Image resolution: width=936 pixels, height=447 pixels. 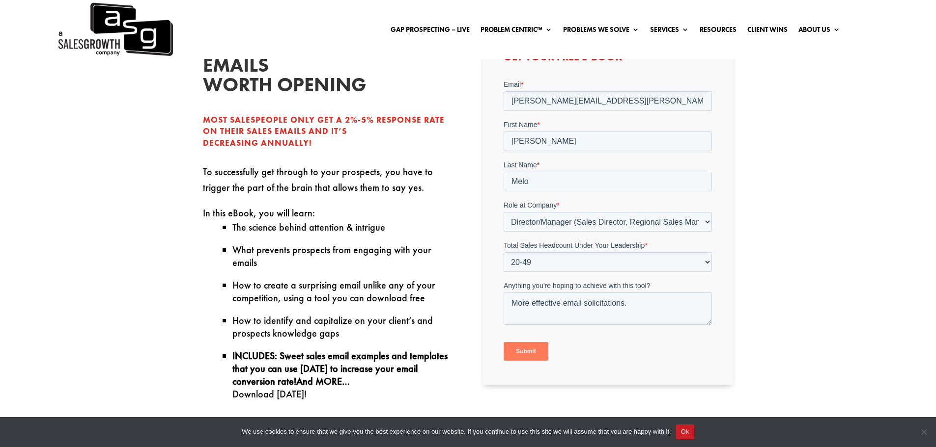 I want to click on strong: And MORE…, so click(x=323, y=382).